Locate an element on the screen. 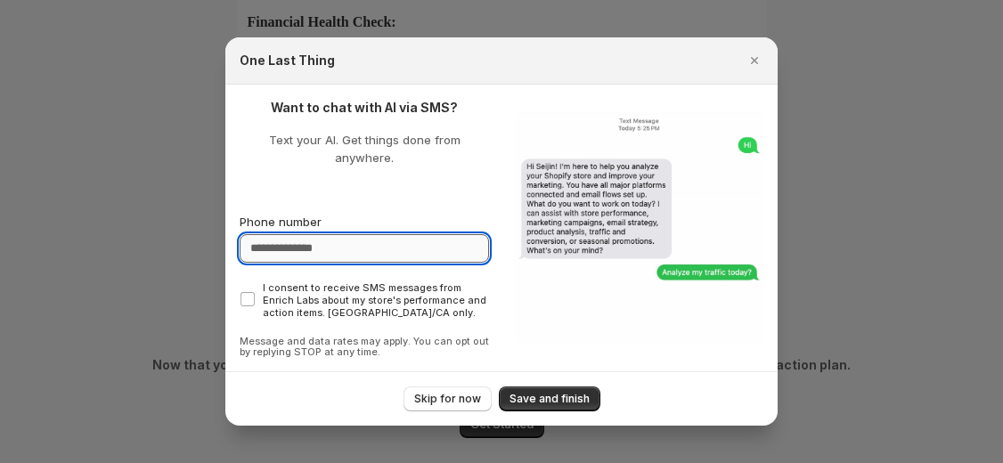  p: Text your AI. Get things done from anywhere. is located at coordinates (364, 149).